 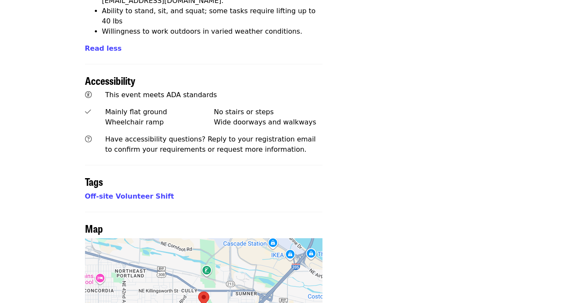 I want to click on i: universal-access icon, so click(x=88, y=95).